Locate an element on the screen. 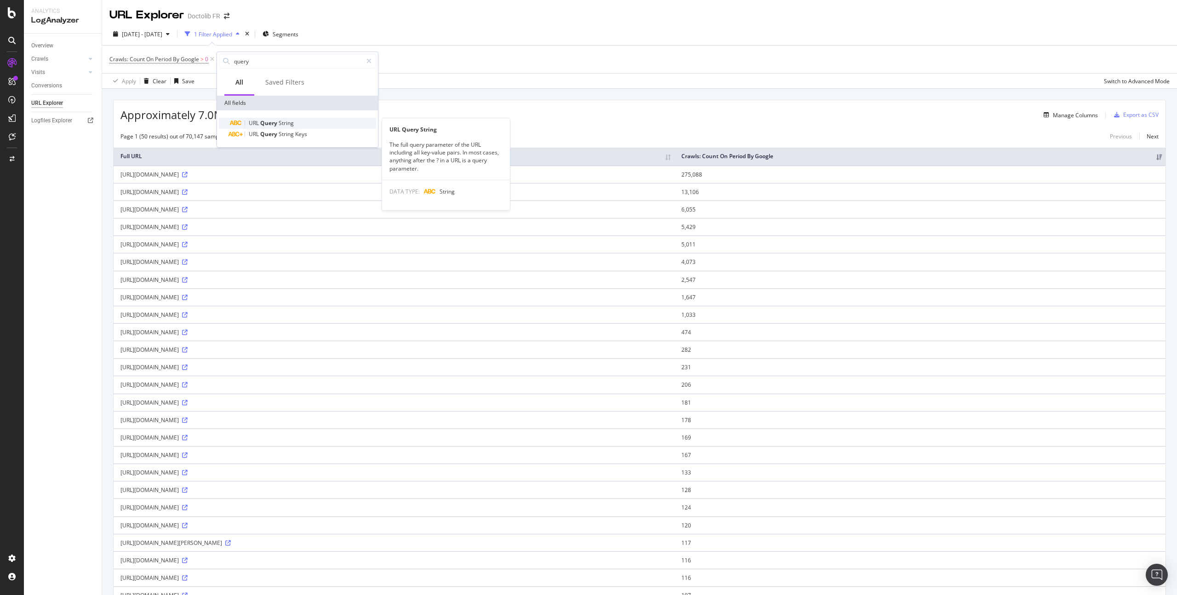 This screenshot has width=1177, height=595. button: Manage Columns is located at coordinates (1069, 115).